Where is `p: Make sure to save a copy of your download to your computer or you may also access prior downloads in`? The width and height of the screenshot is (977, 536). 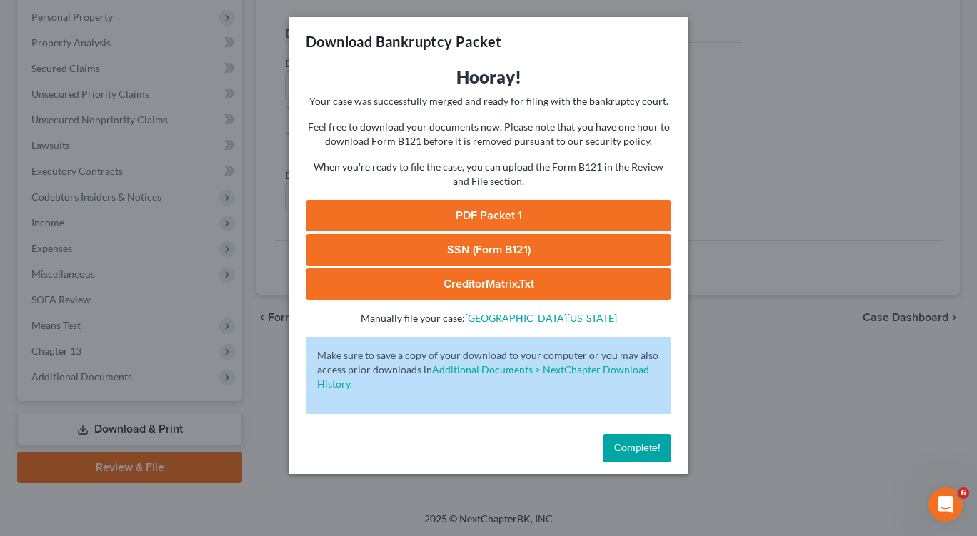
p: Make sure to save a copy of your download to your computer or you may also access prior downloads in is located at coordinates (488, 370).